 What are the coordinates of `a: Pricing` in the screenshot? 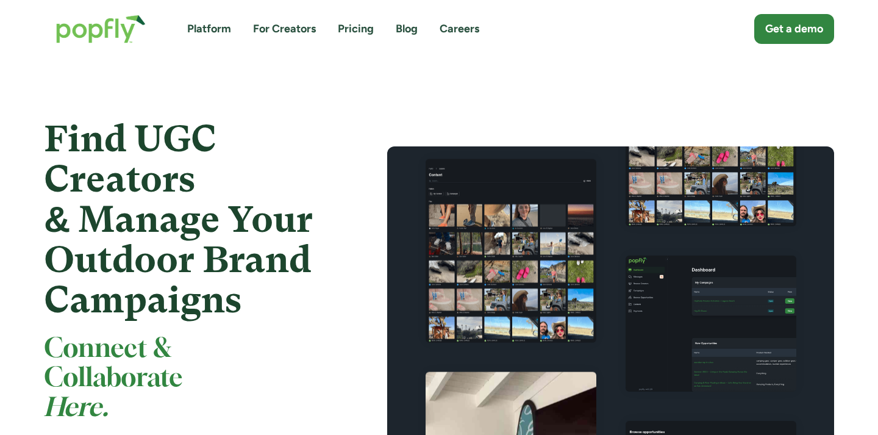 It's located at (355, 29).